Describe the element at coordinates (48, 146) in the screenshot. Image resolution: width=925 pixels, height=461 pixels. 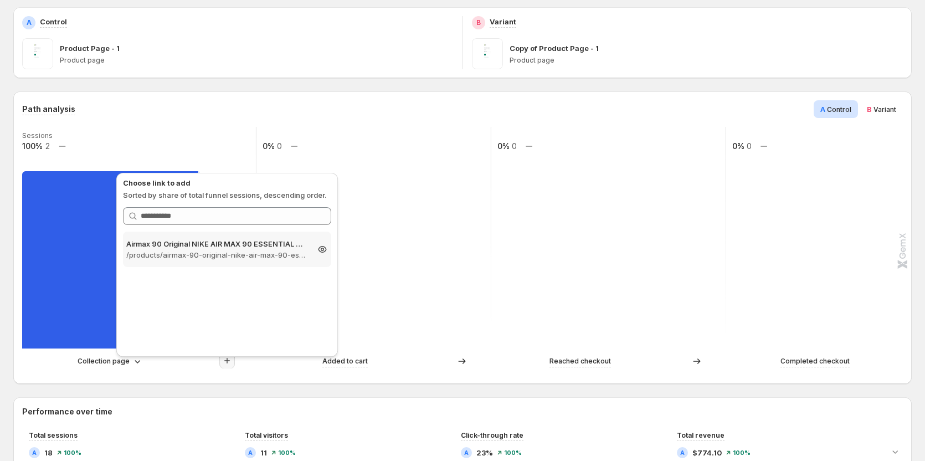
I see `text: 2` at that location.